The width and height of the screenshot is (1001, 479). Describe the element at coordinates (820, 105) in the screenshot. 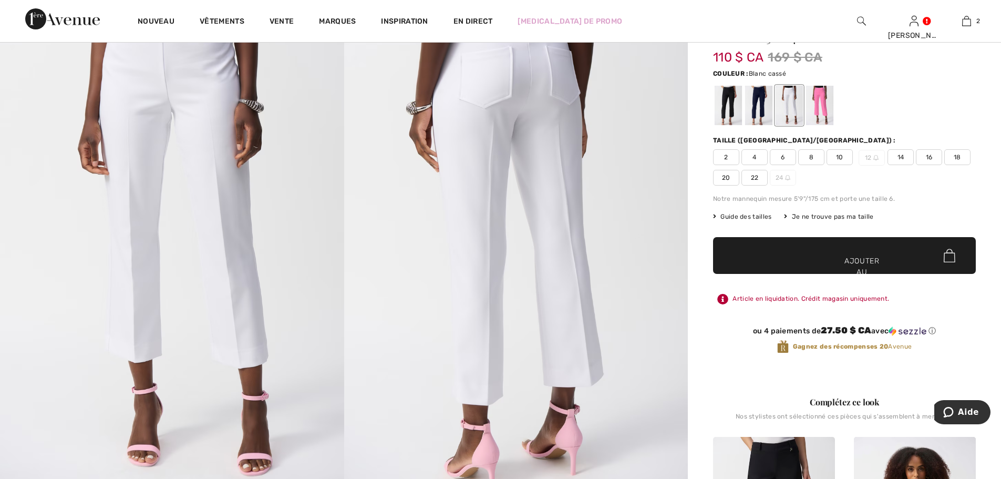

I see `div: chewing-gum` at that location.